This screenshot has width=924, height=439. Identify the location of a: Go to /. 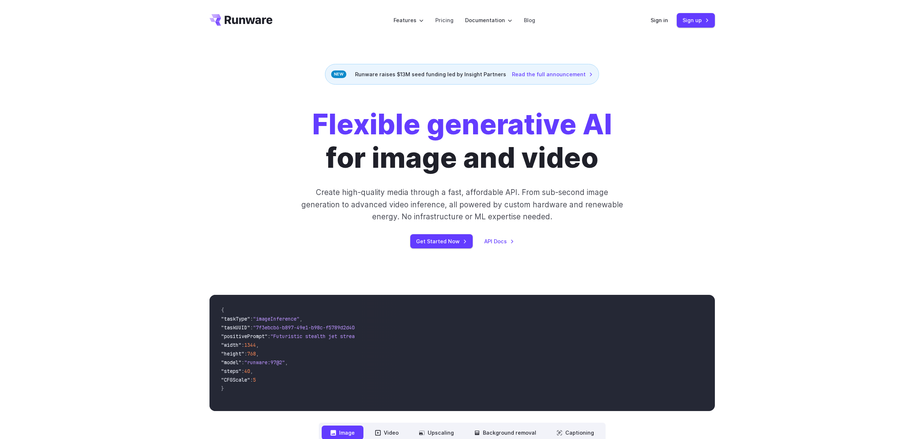
(241, 20).